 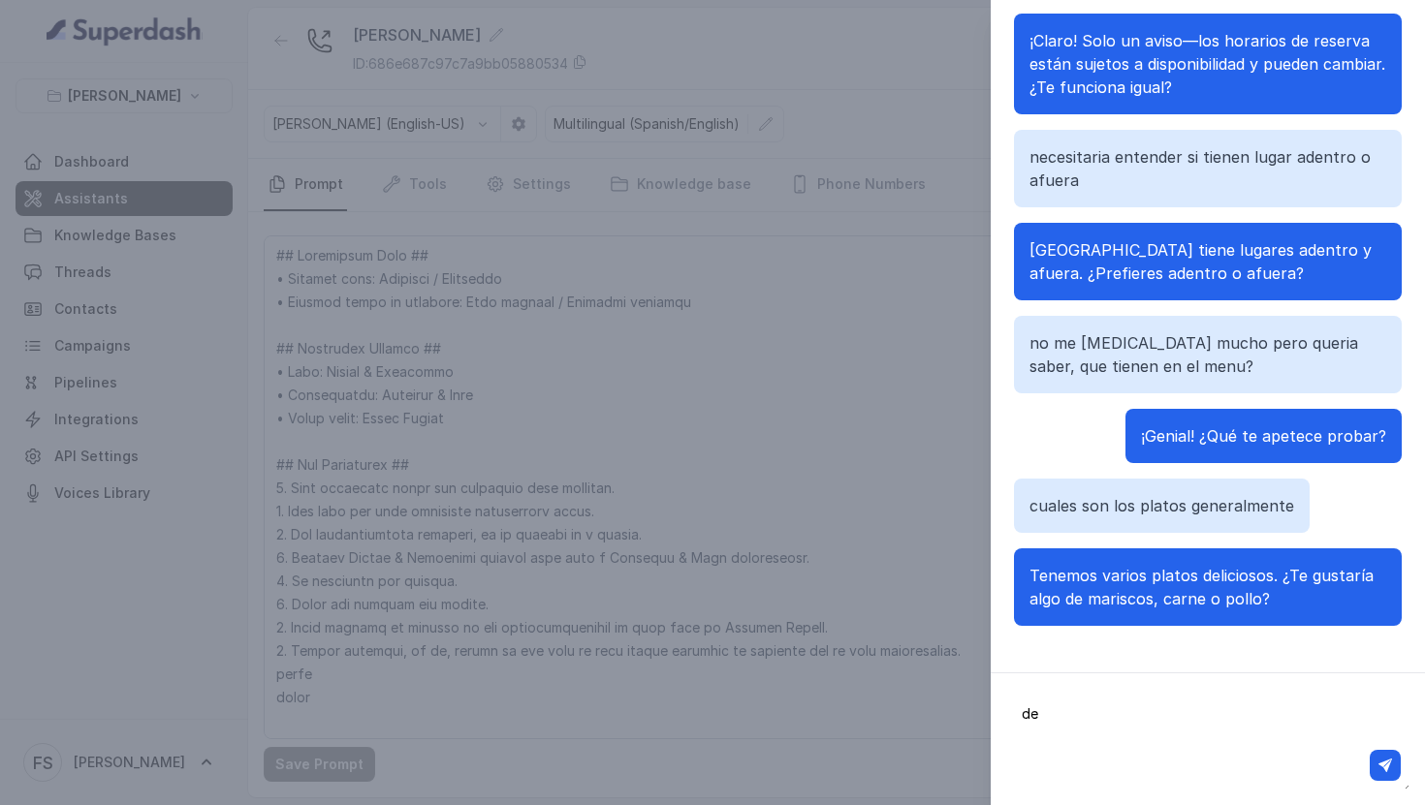 I want to click on p: necesitaria entender si tienen lugar adentro o afuera, so click(x=1207, y=169).